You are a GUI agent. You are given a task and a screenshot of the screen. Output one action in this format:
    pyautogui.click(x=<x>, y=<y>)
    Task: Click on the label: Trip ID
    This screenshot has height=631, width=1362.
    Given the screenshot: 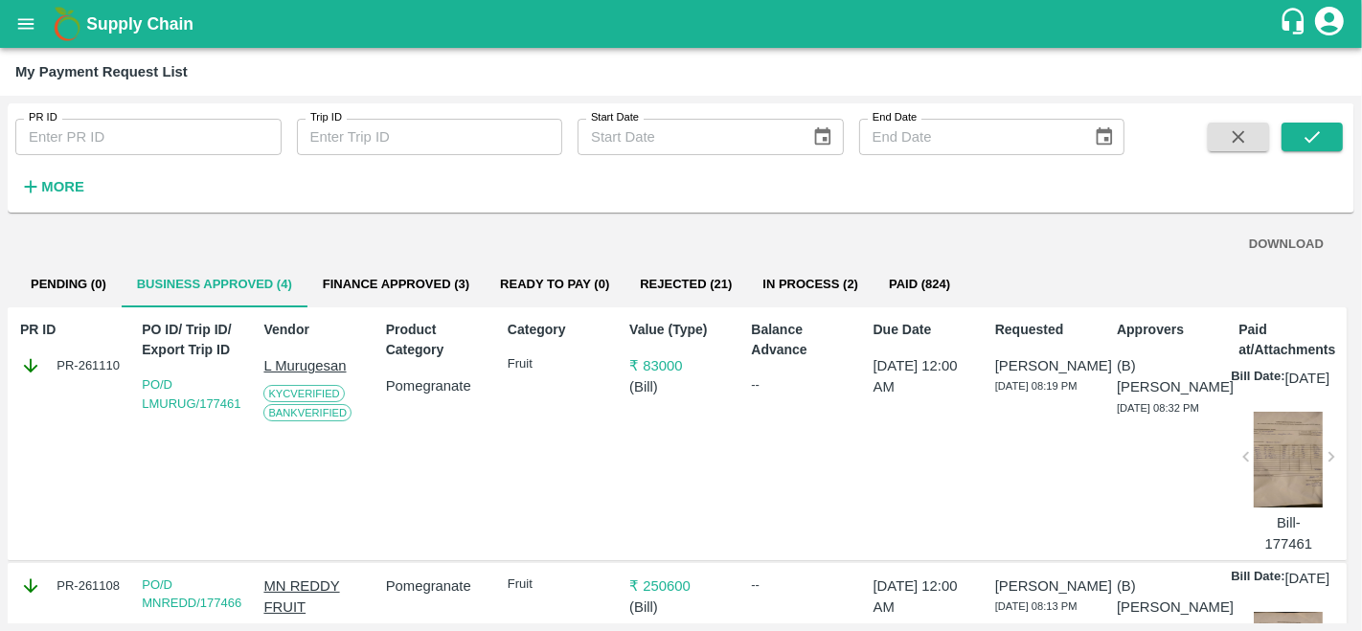 What is the action you would take?
    pyautogui.click(x=326, y=118)
    